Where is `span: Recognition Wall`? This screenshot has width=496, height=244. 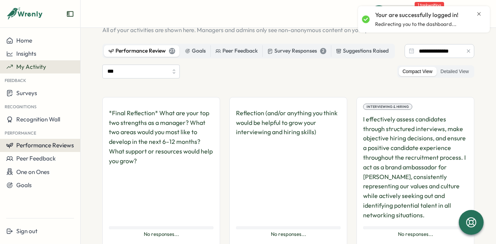
span: Recognition Wall is located at coordinates (38, 119).